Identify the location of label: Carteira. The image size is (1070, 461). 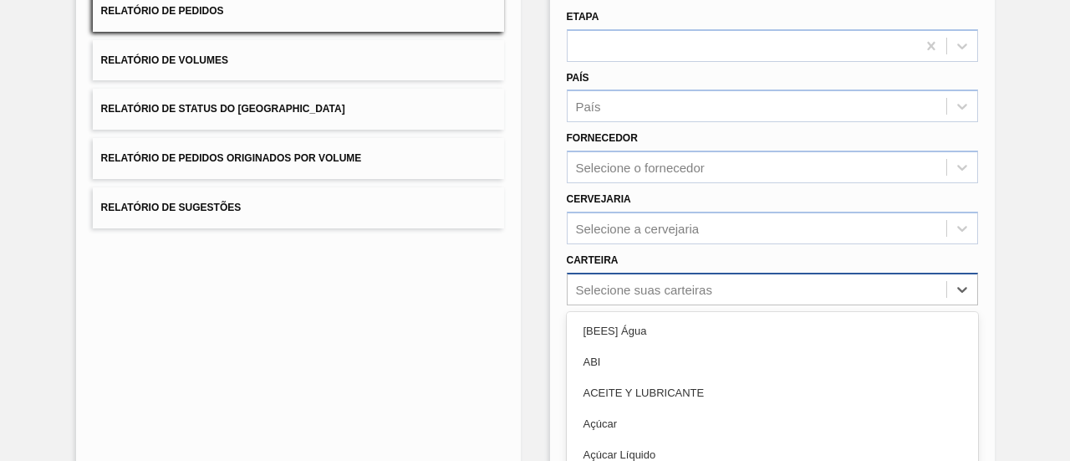
(593, 260).